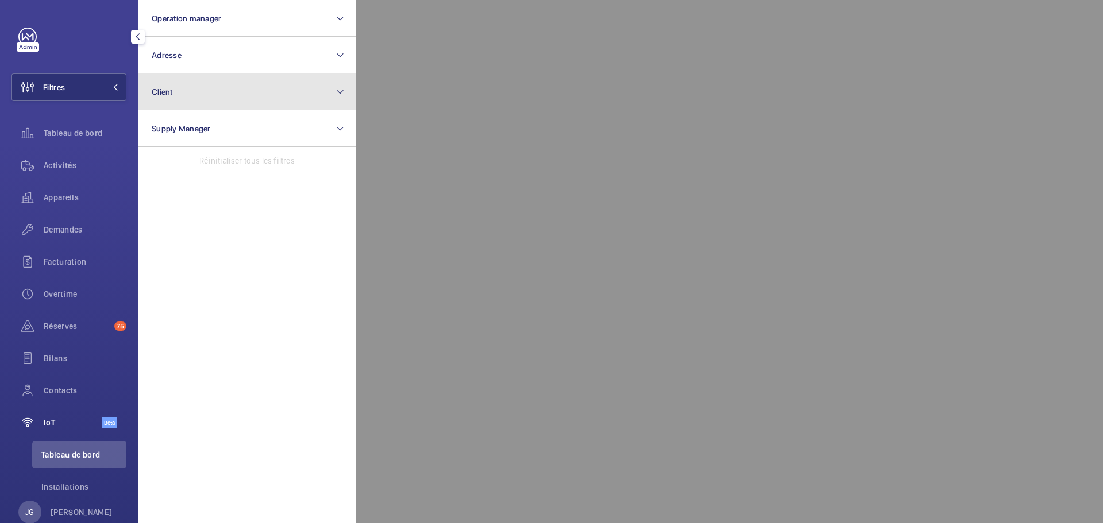 The width and height of the screenshot is (1103, 523). I want to click on span: Appareils, so click(85, 198).